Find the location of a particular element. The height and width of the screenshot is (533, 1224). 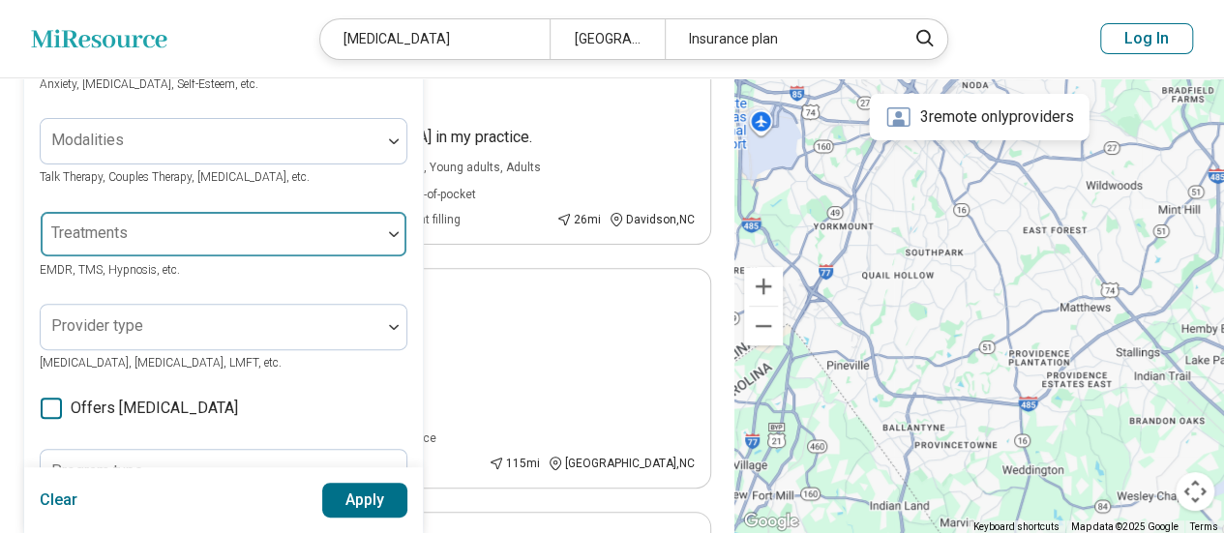

button: Clear is located at coordinates (59, 500).